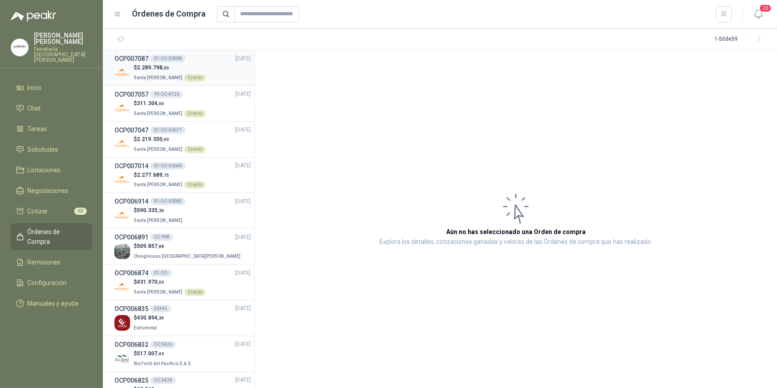  Describe the element at coordinates (131, 59) in the screenshot. I see `h3: OCP007087` at that location.